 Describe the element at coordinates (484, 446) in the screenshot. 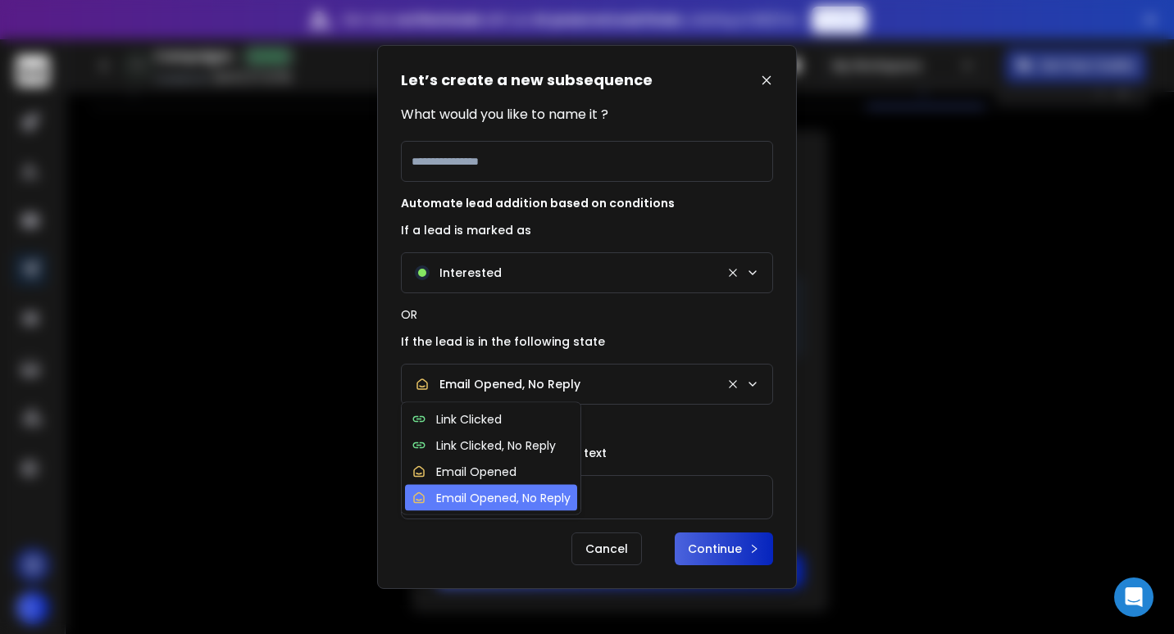

I see `div: Link Clicked, No Reply` at that location.